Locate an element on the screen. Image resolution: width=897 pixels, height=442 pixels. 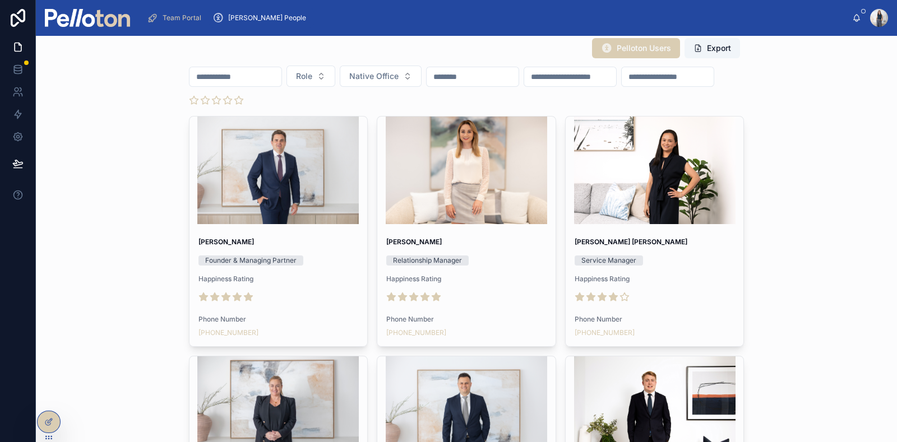
div: Profiles_5_Vista_Street_Mosman_(LindsayChenPello).jpg is located at coordinates (655, 170).